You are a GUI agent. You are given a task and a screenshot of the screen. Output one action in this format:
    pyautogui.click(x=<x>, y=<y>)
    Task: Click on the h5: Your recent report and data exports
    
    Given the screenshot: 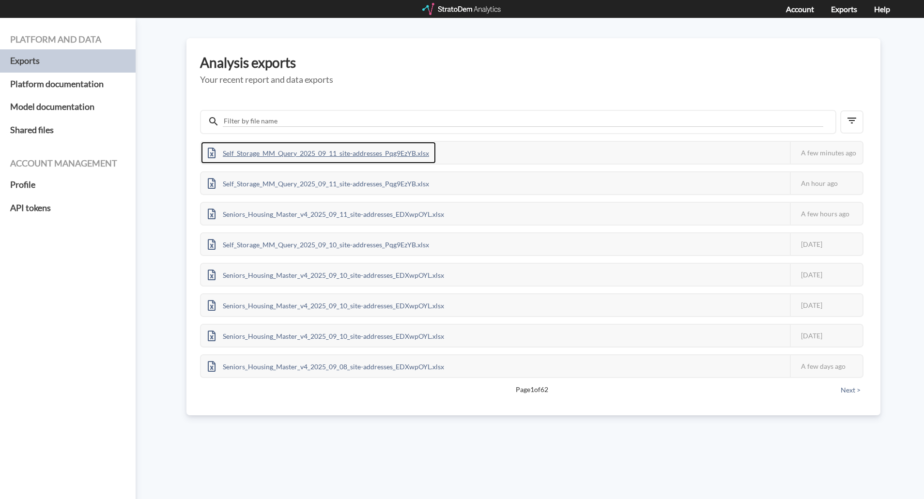 What is the action you would take?
    pyautogui.click(x=533, y=80)
    